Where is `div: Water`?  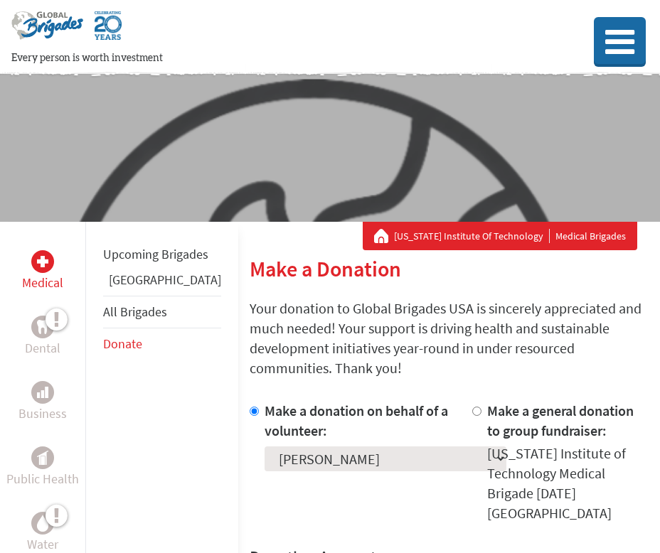
div: Water is located at coordinates (43, 524).